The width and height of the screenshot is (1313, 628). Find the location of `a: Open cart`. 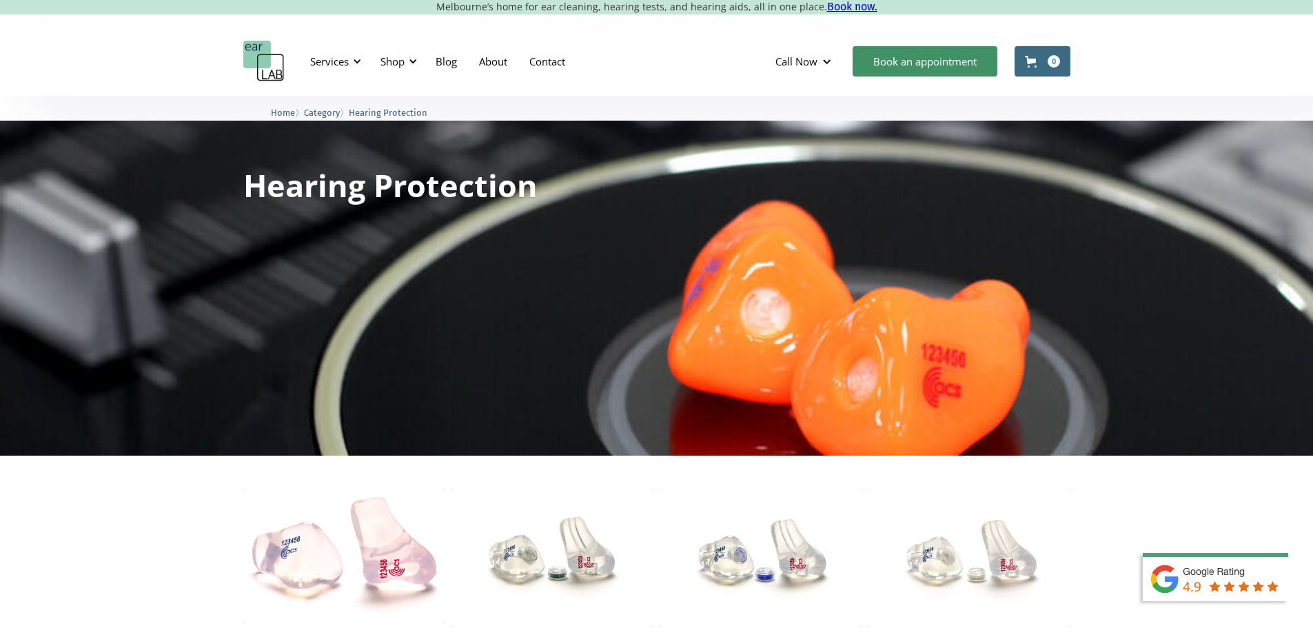

a: Open cart is located at coordinates (1042, 61).